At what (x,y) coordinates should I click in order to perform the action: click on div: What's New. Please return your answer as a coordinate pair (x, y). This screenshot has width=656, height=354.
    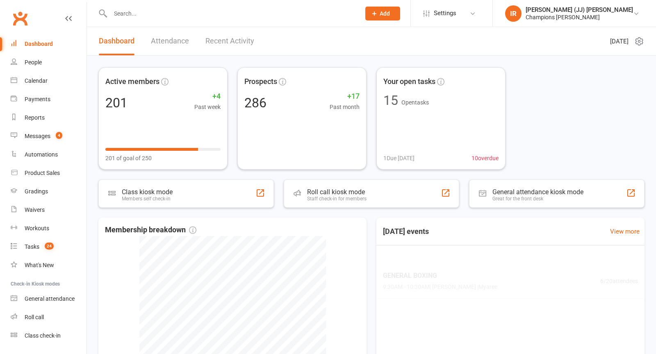
    Looking at the image, I should click on (39, 265).